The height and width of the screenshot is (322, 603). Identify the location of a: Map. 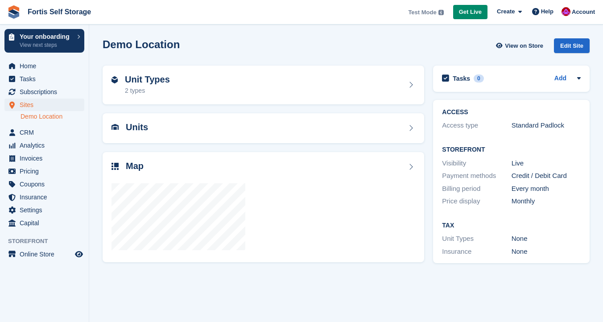
(263, 207).